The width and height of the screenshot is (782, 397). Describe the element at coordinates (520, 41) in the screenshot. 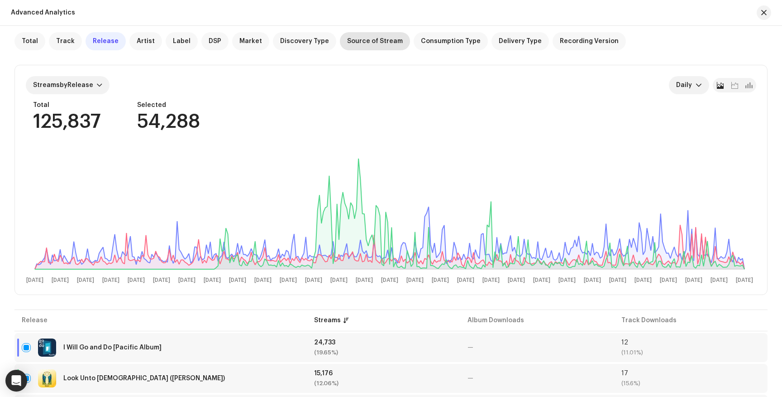

I see `span: Delivery Type` at that location.